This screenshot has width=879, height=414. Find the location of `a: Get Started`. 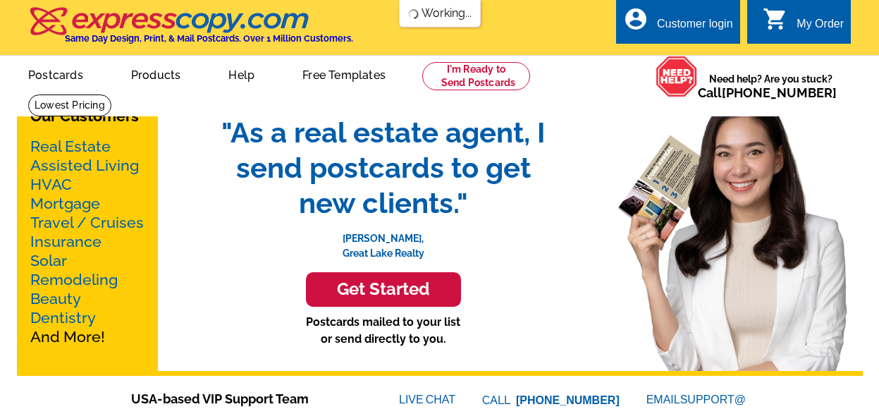

a: Get Started is located at coordinates (384, 289).